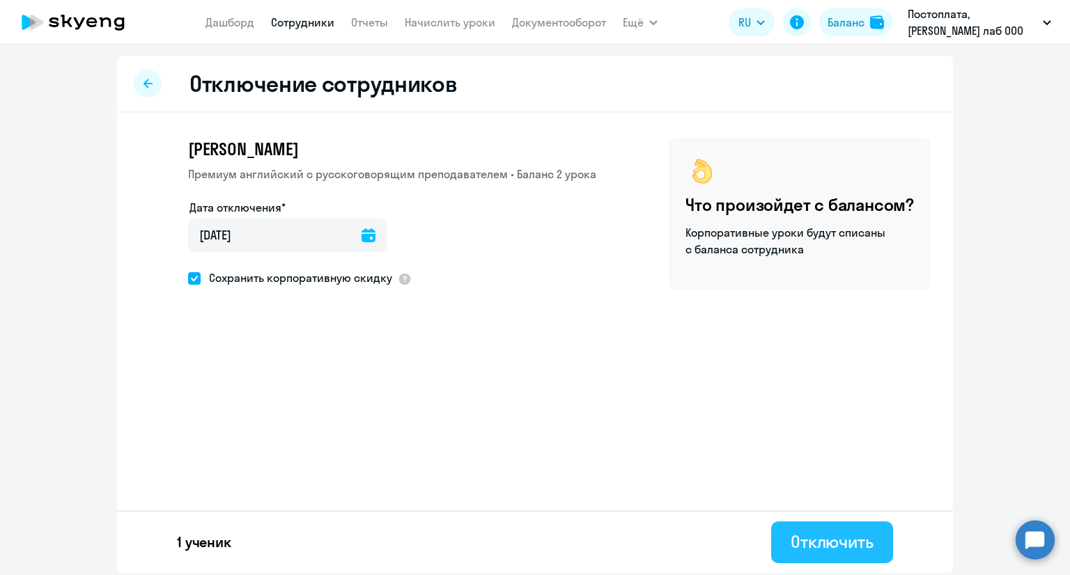  I want to click on a: Балансbalance, so click(855, 22).